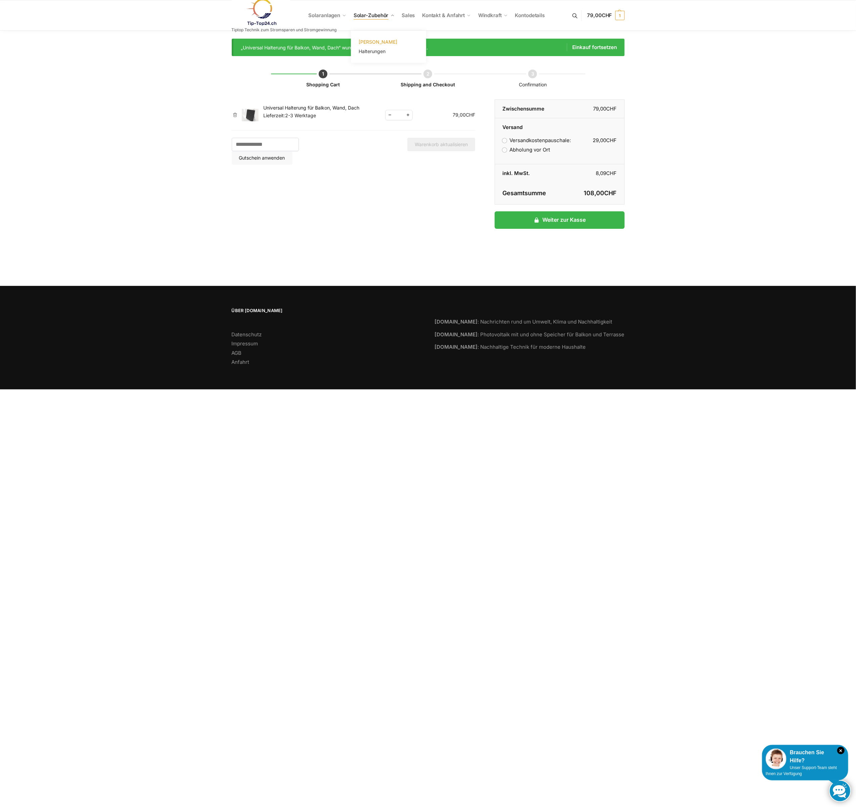 The height and width of the screenshot is (807, 856). What do you see at coordinates (441, 144) in the screenshot?
I see `button: Warenkorb aktualisieren` at bounding box center [441, 144].